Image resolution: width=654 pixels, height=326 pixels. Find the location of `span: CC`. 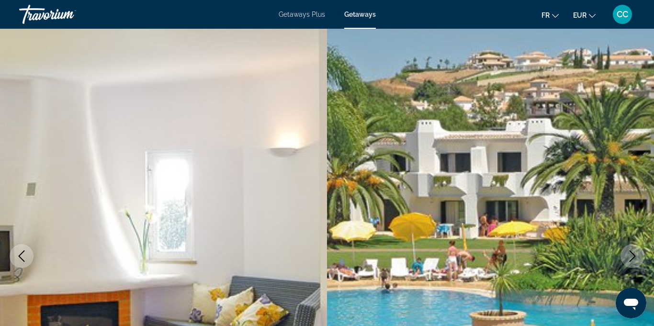

span: CC is located at coordinates (622, 14).